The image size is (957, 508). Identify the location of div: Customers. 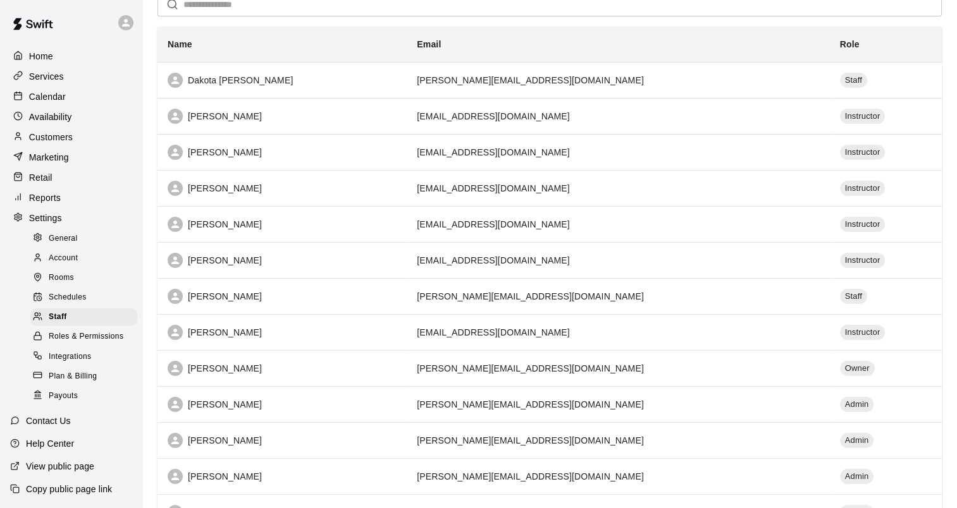
(71, 137).